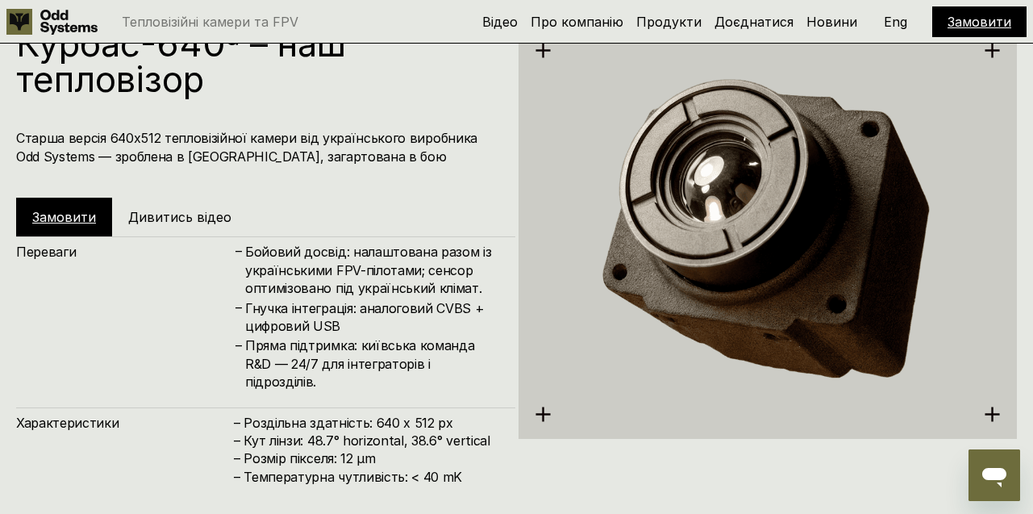  Describe the element at coordinates (180, 217) in the screenshot. I see `h5: Дивитись відео` at that location.